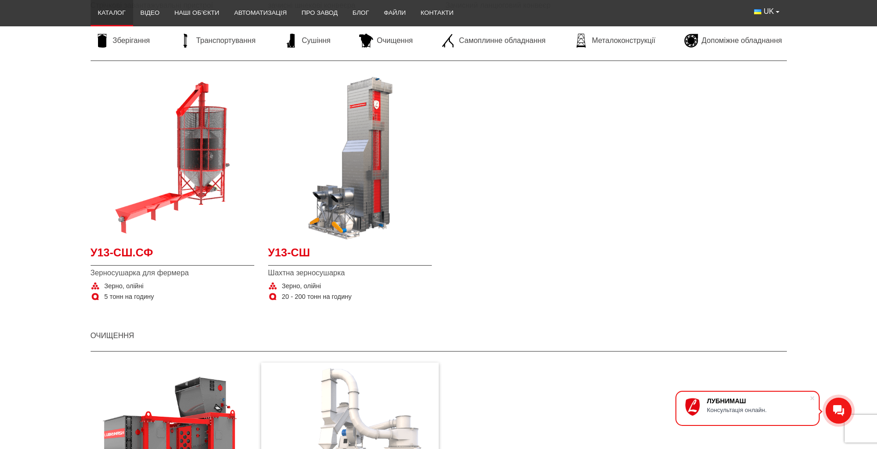  Describe the element at coordinates (623, 41) in the screenshot. I see `span: Металоконструкції` at that location.